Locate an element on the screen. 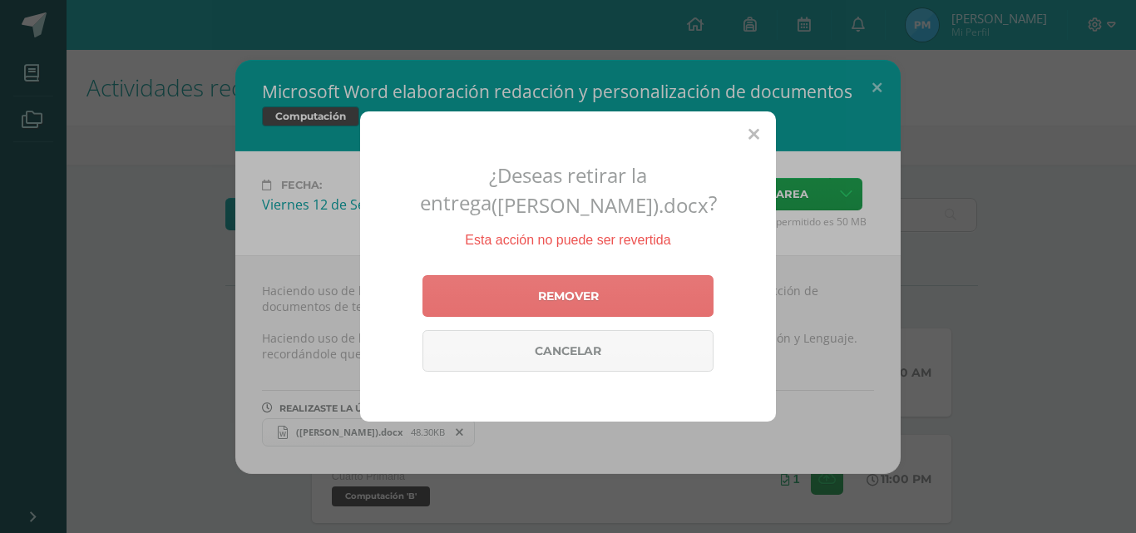  a: Cancelar is located at coordinates (568, 351).